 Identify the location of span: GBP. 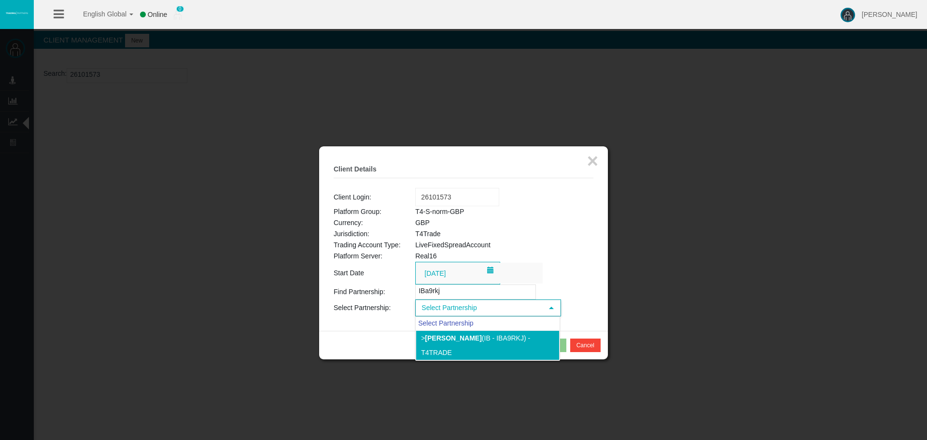
(422, 223).